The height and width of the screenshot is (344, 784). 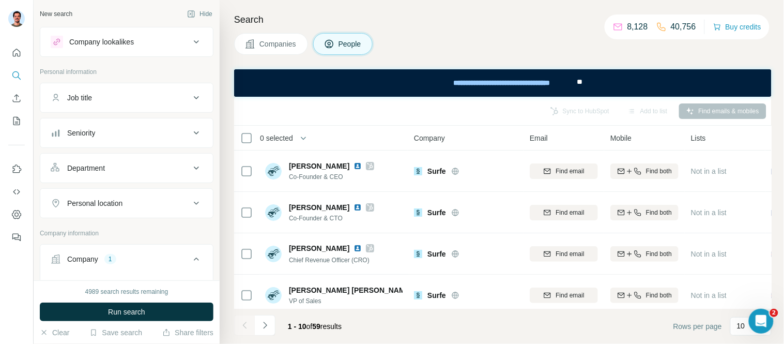 What do you see at coordinates (127, 292) in the screenshot?
I see `div: 4989 search results remaining` at bounding box center [127, 292].